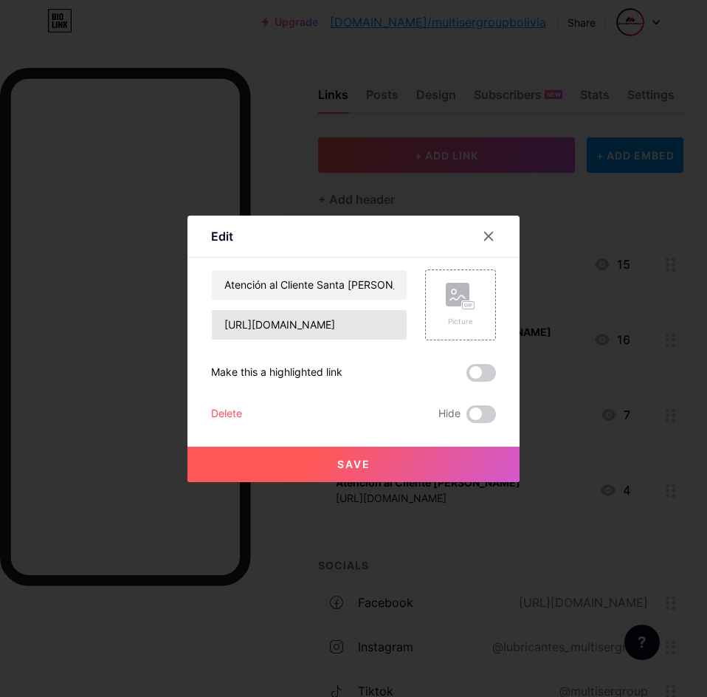 The width and height of the screenshot is (707, 697). What do you see at coordinates (277, 373) in the screenshot?
I see `div: Make this a highlighted link` at bounding box center [277, 373].